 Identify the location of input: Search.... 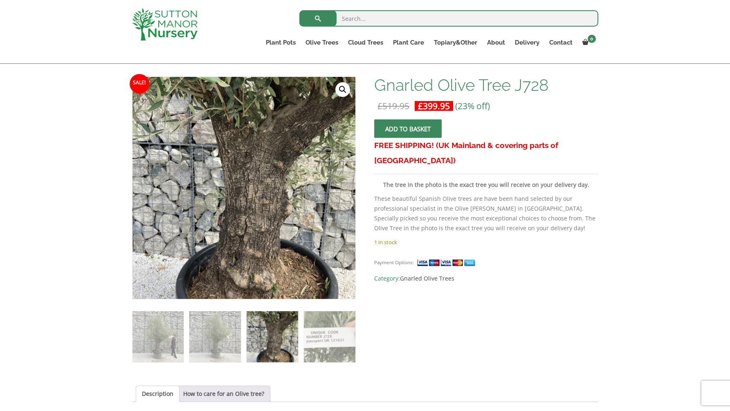
(449, 18).